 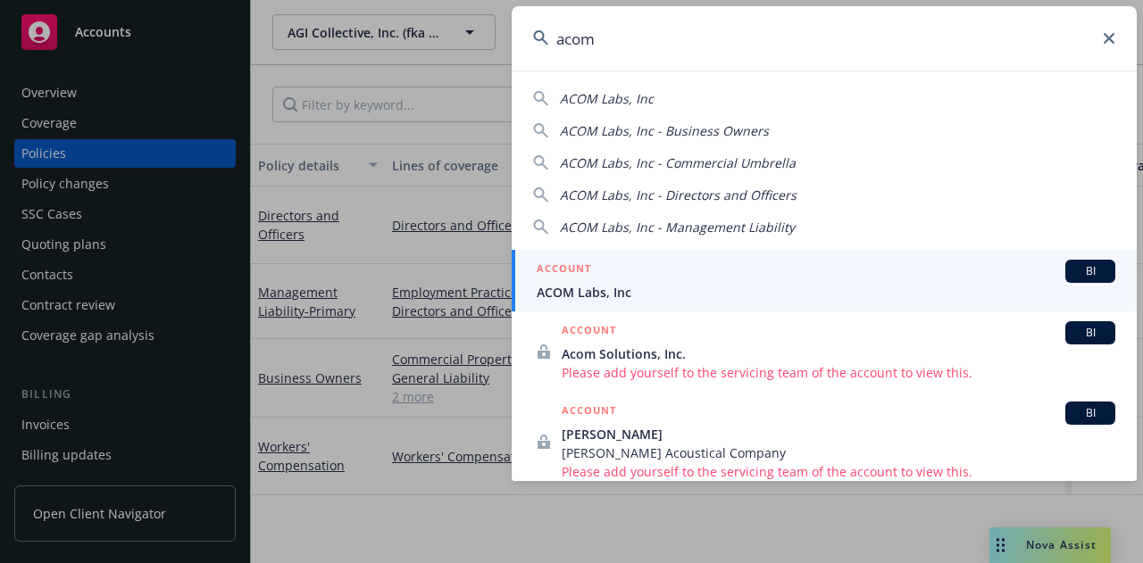 I want to click on span: ACOM Labs, Inc - Management Liability, so click(x=677, y=227).